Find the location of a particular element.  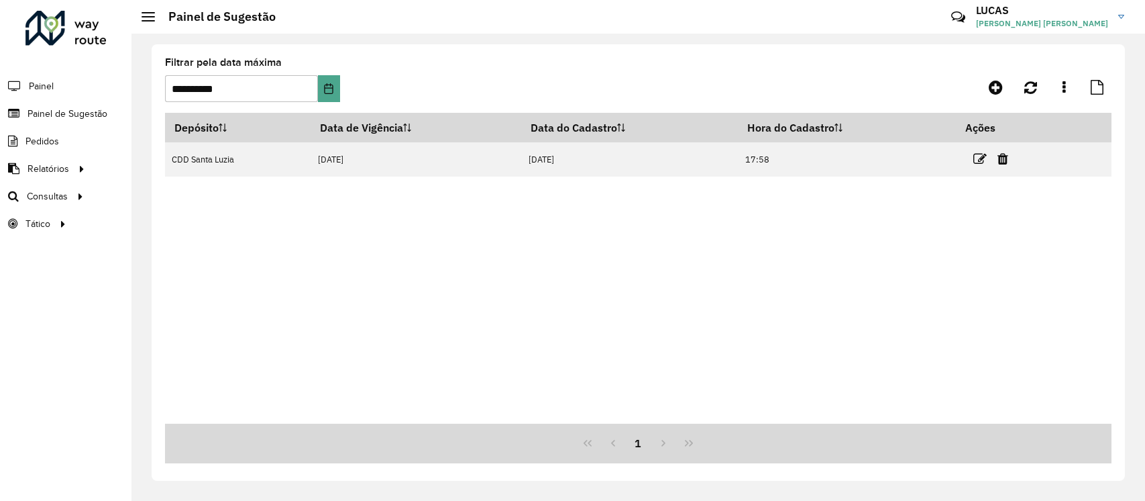

th: Depósito is located at coordinates (238, 128).